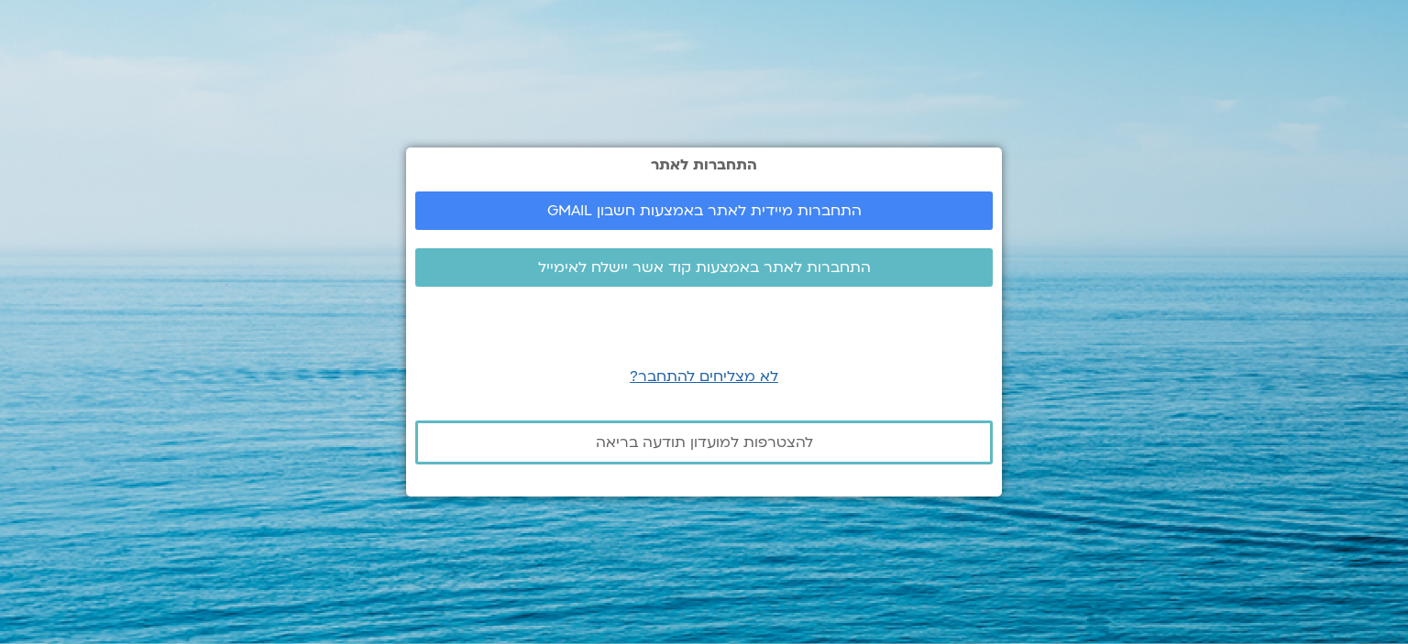  Describe the element at coordinates (704, 443) in the screenshot. I see `a: להצטרפות למועדון תודעה בריאה` at that location.